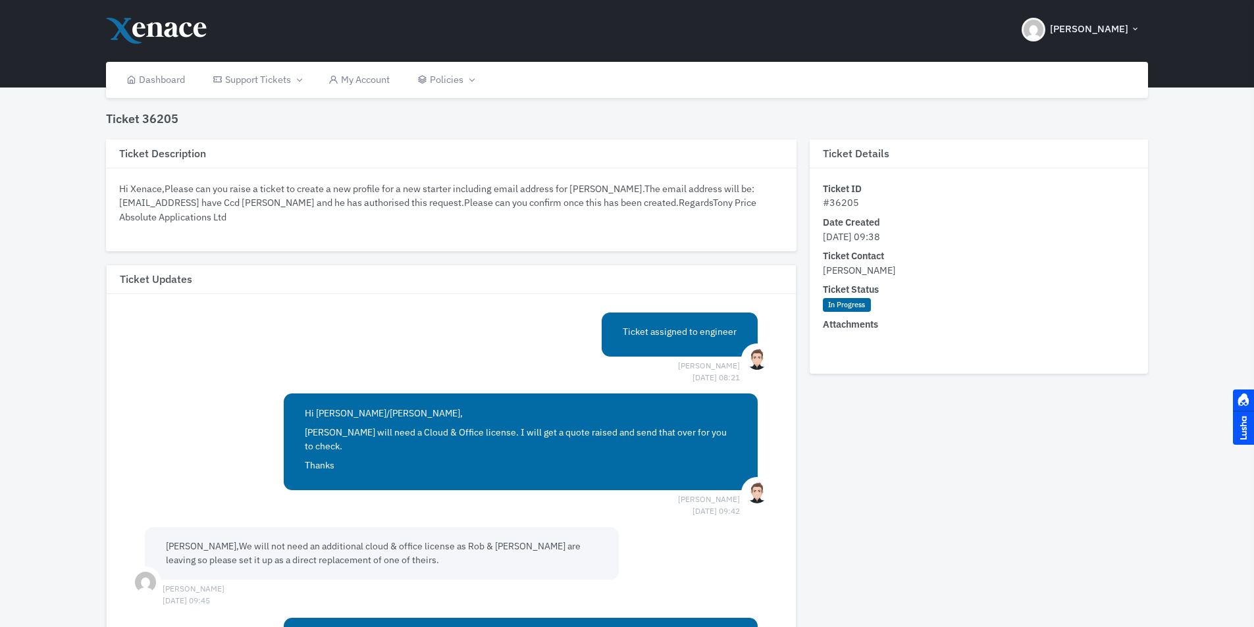 This screenshot has width=1254, height=627. Describe the element at coordinates (841, 202) in the screenshot. I see `span: #36205` at that location.